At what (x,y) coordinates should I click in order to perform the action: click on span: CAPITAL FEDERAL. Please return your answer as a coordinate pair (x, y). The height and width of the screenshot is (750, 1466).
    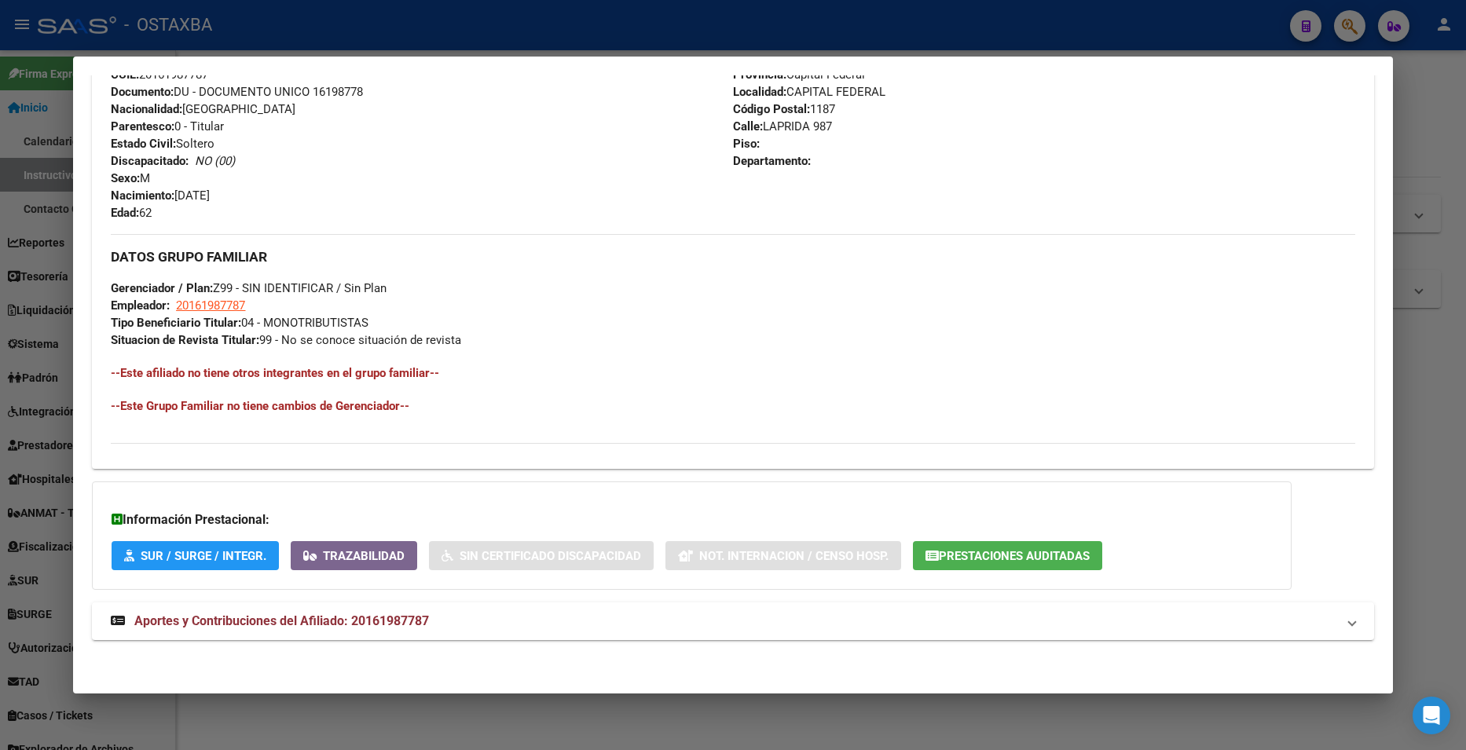
    Looking at the image, I should click on (809, 92).